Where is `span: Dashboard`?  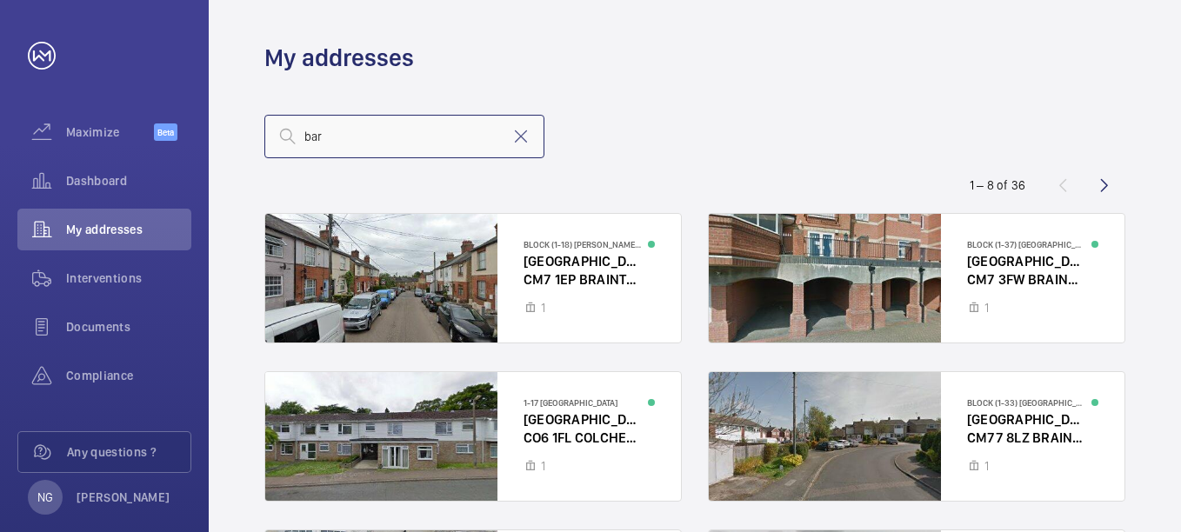
span: Dashboard is located at coordinates (129, 181).